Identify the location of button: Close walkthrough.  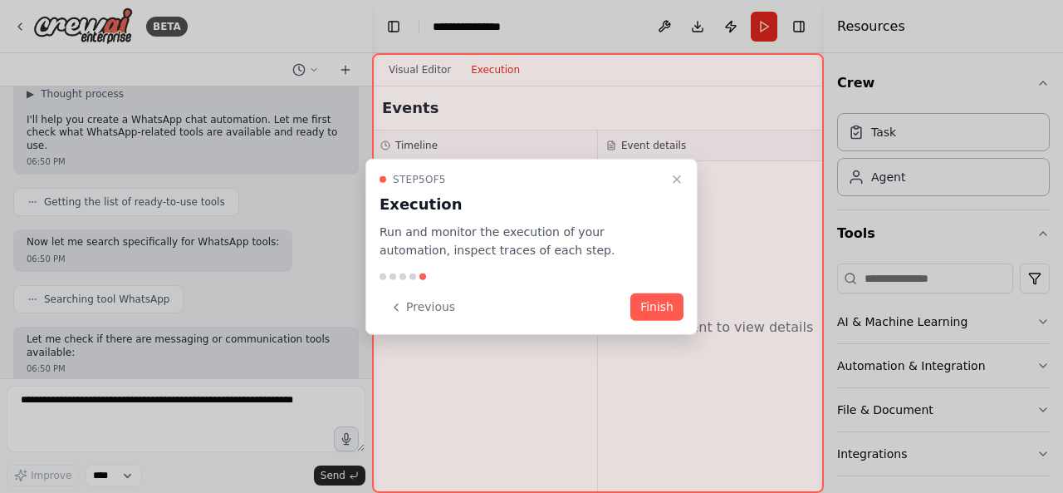
(677, 179).